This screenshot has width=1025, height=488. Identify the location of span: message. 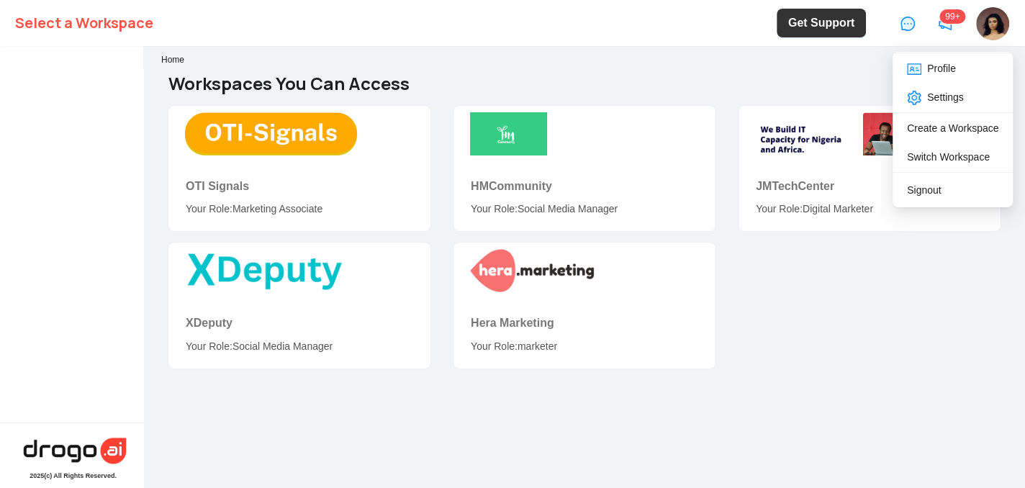
(908, 24).